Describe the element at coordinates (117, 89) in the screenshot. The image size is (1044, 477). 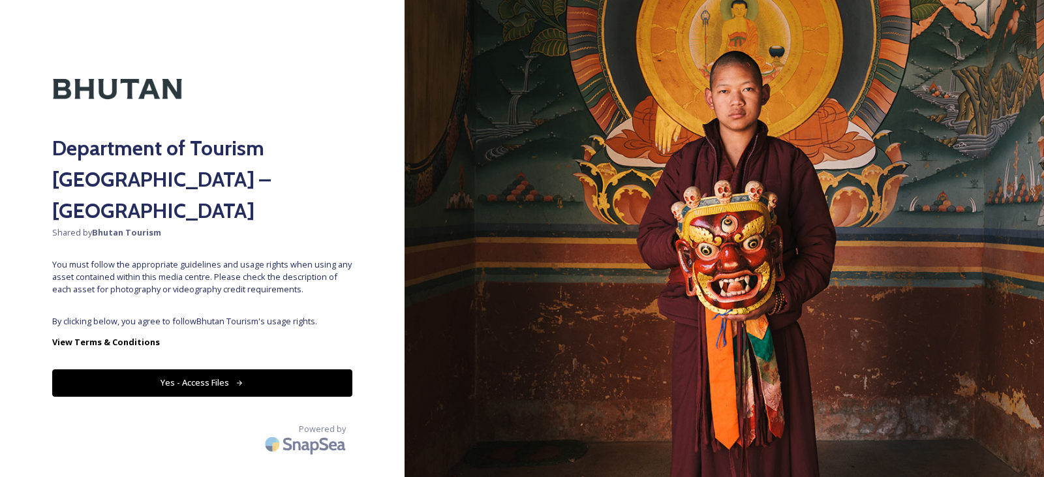
I see `img: Kingdom-of-Bhutan-Logo.png` at that location.